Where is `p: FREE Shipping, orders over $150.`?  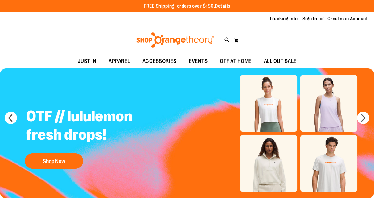 p: FREE Shipping, orders over $150. is located at coordinates (187, 6).